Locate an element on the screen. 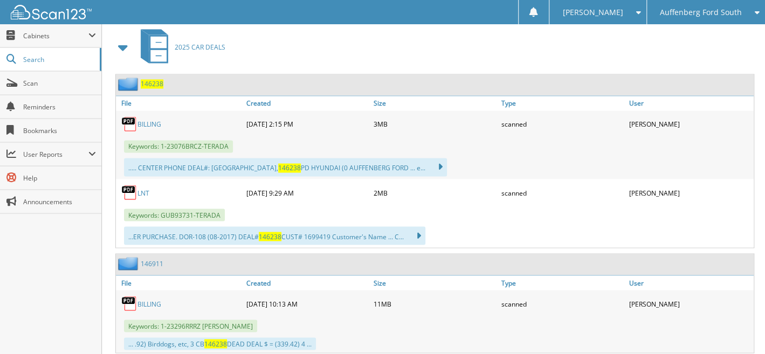  span: Bookmarks is located at coordinates (59, 130).